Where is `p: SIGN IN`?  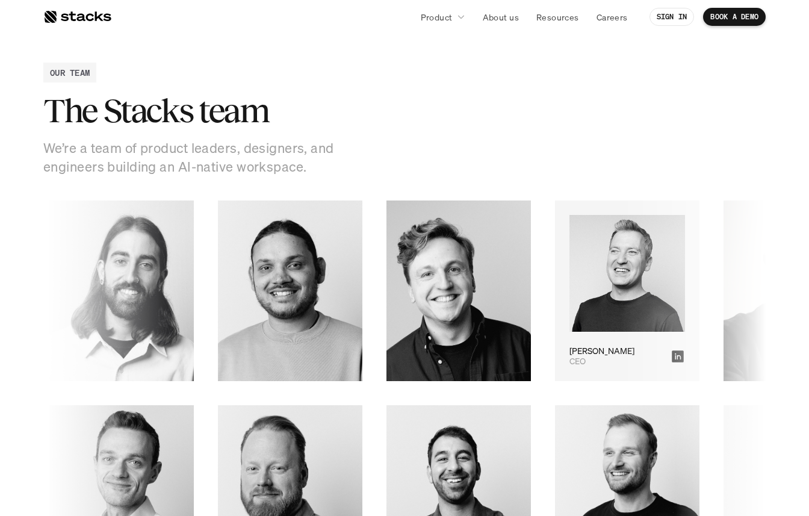 p: SIGN IN is located at coordinates (672, 17).